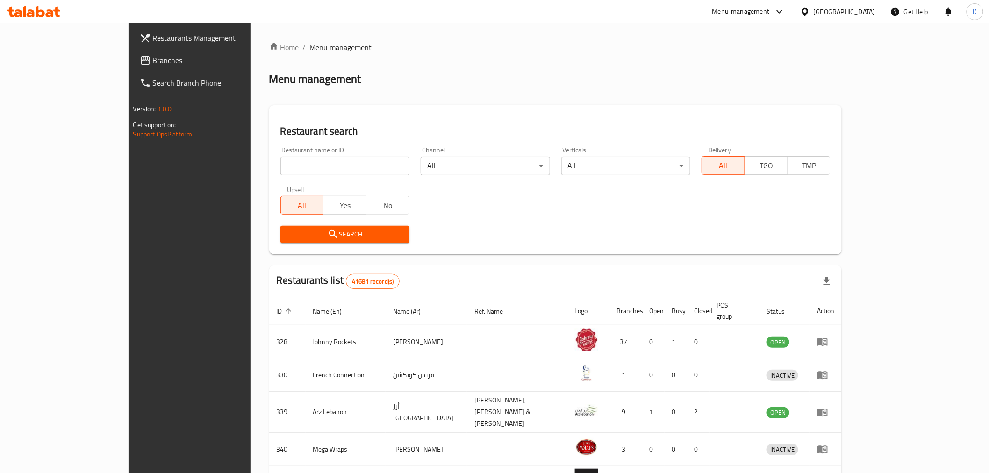 Image resolution: width=989 pixels, height=473 pixels. Describe the element at coordinates (809, 166) in the screenshot. I see `button: TMP` at that location.